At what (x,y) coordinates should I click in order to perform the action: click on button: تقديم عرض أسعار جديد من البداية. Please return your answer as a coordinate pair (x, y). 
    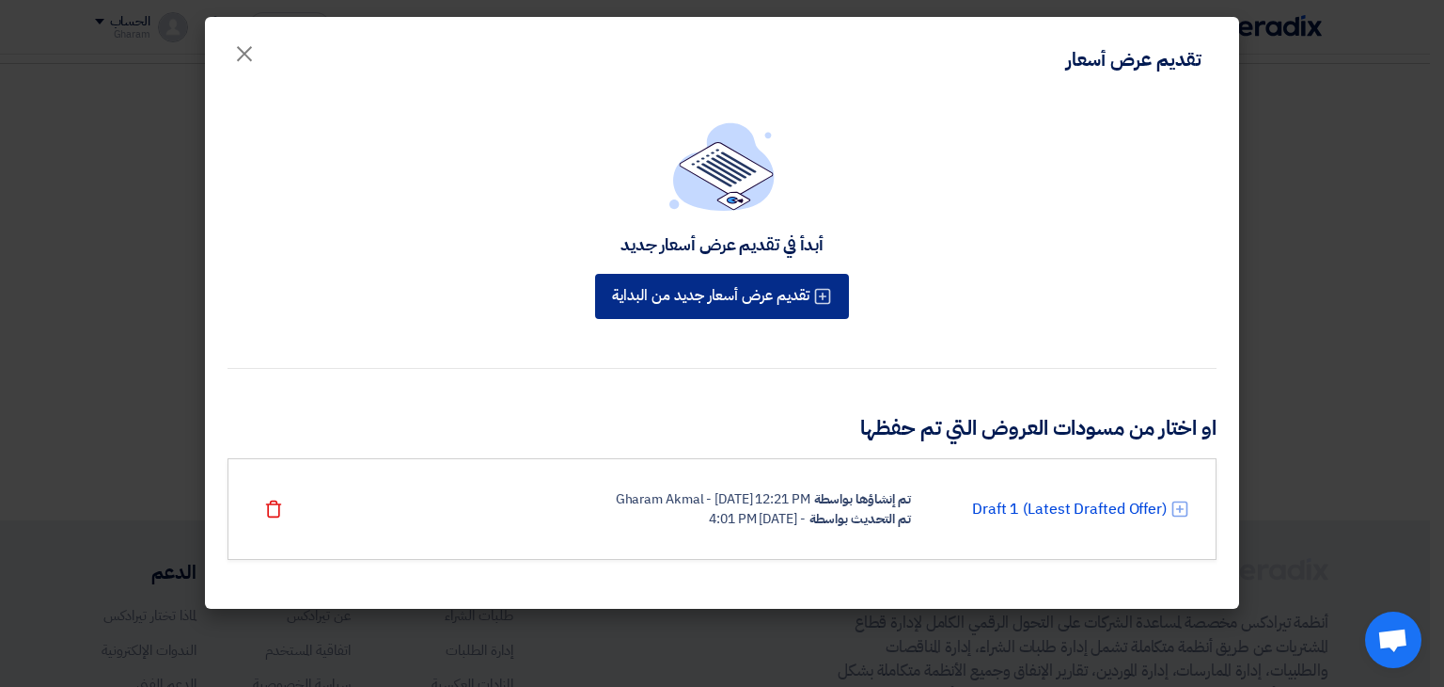
    Looking at the image, I should click on (722, 296).